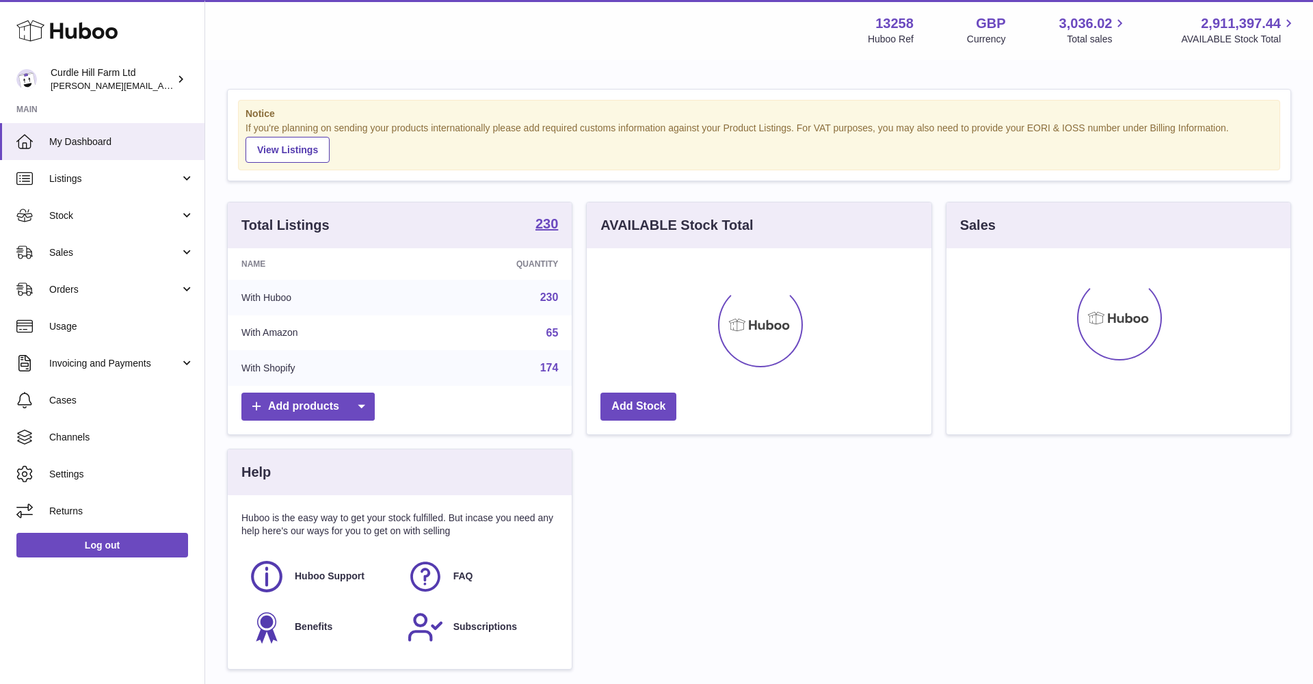 Image resolution: width=1313 pixels, height=684 pixels. Describe the element at coordinates (546, 224) in the screenshot. I see `strong: 230` at that location.